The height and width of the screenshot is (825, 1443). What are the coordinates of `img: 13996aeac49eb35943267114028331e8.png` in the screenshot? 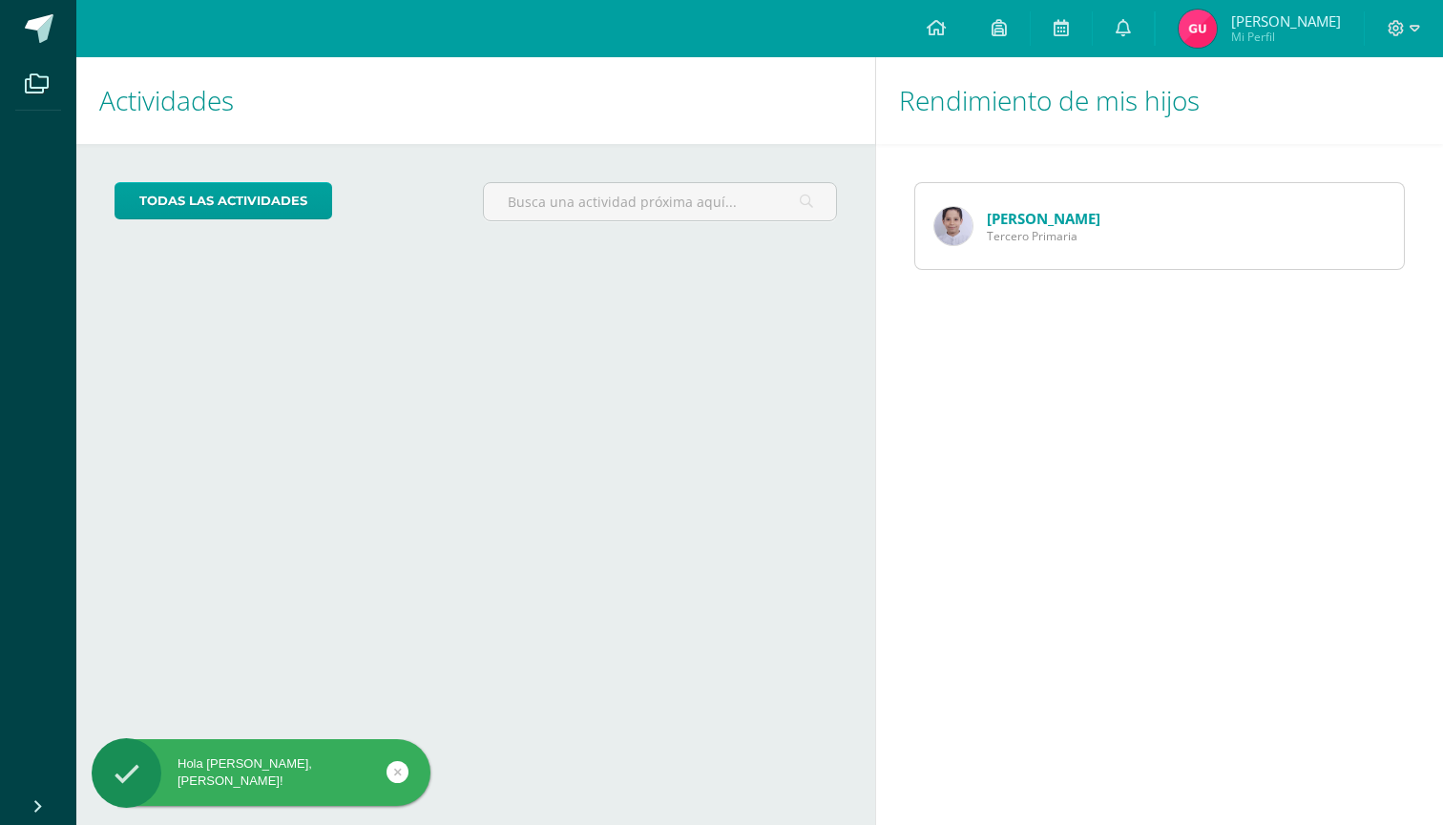 It's located at (1198, 29).